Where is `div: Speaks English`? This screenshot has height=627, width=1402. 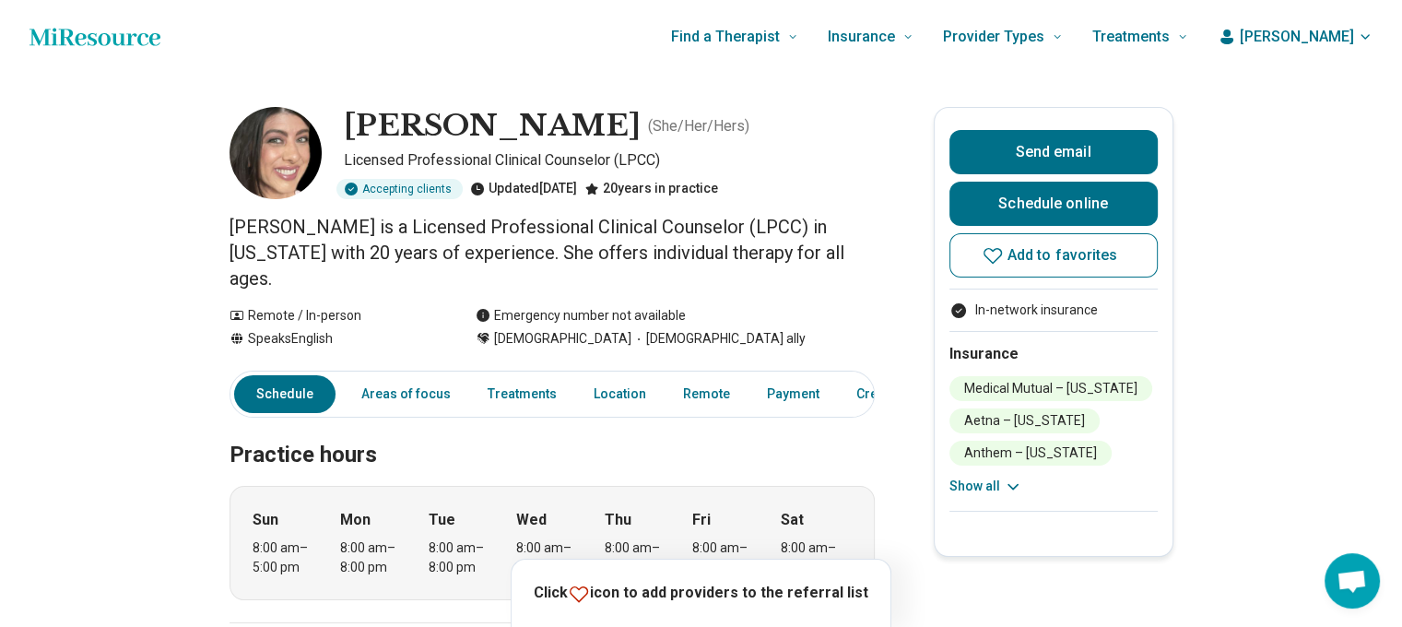
div: Speaks English is located at coordinates (334, 338).